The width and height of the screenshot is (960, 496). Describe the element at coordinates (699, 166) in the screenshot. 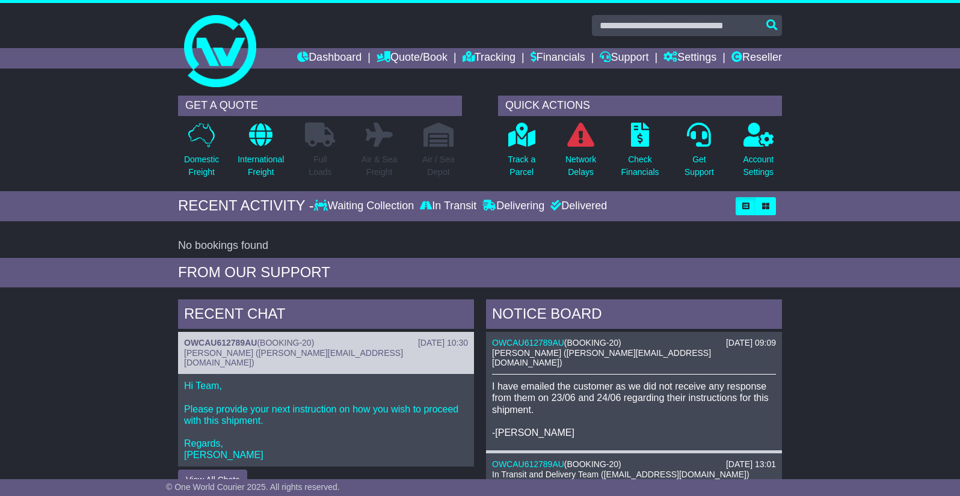

I see `p: Get Support` at that location.